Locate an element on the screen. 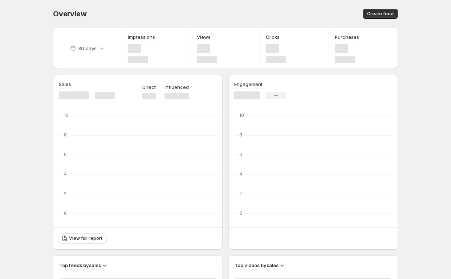  span: View full report is located at coordinates (86, 239).